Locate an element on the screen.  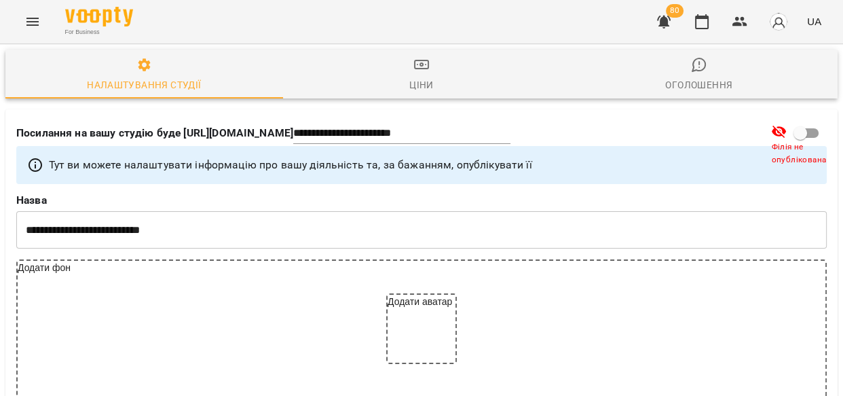
button: Menu is located at coordinates (33, 22).